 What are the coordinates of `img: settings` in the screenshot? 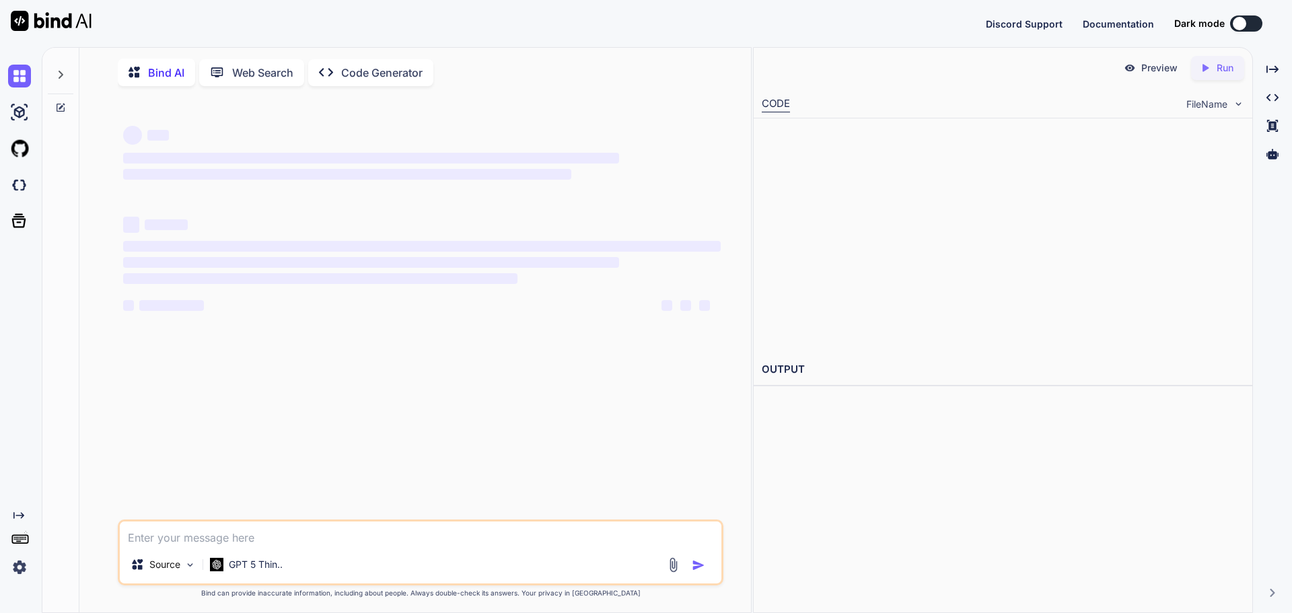 It's located at (20, 567).